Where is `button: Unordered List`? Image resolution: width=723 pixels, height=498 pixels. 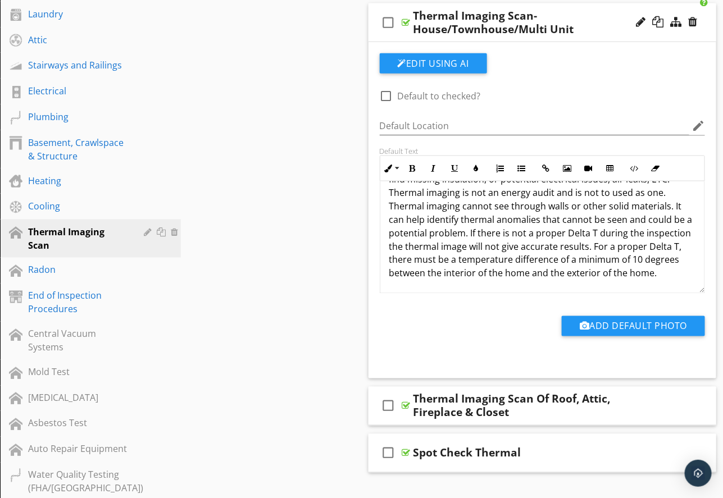
button: Unordered List is located at coordinates (522, 169).